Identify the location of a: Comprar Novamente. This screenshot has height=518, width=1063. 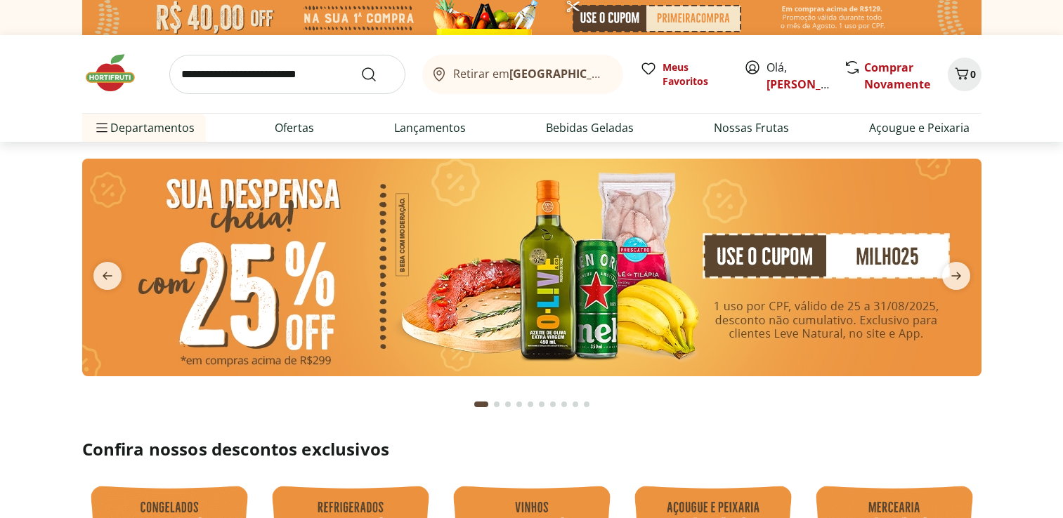
(897, 76).